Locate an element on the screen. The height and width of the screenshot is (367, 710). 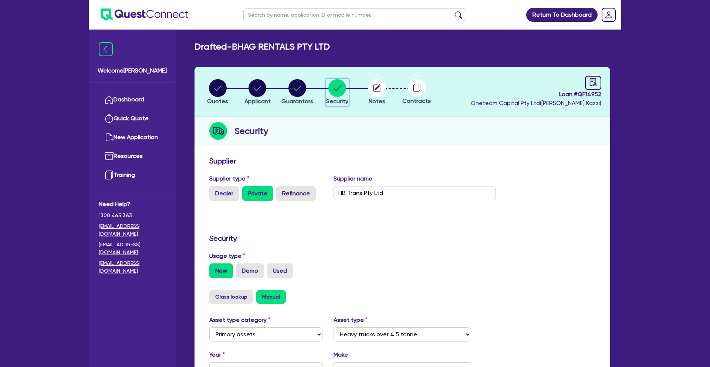
a: Resources is located at coordinates (132, 156).